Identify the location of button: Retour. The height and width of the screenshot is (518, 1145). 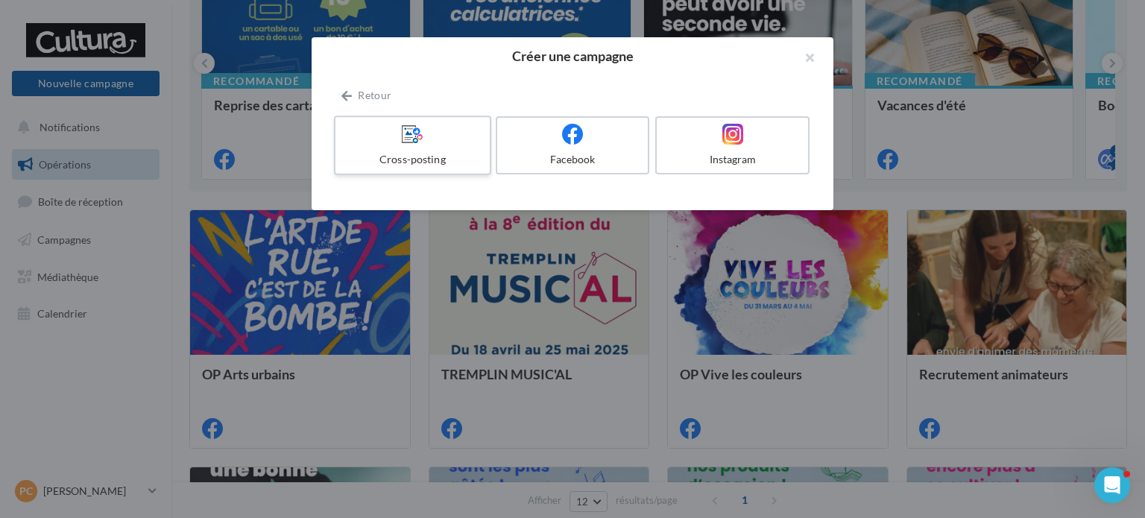
(366, 95).